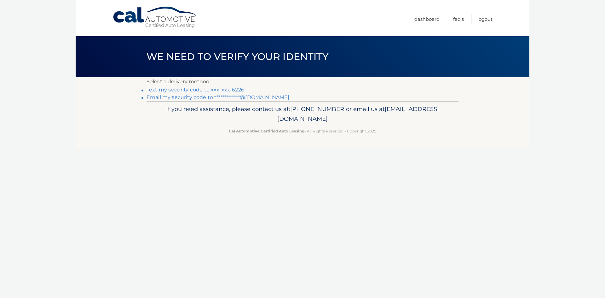  Describe the element at coordinates (427, 19) in the screenshot. I see `a: Dashboard` at that location.